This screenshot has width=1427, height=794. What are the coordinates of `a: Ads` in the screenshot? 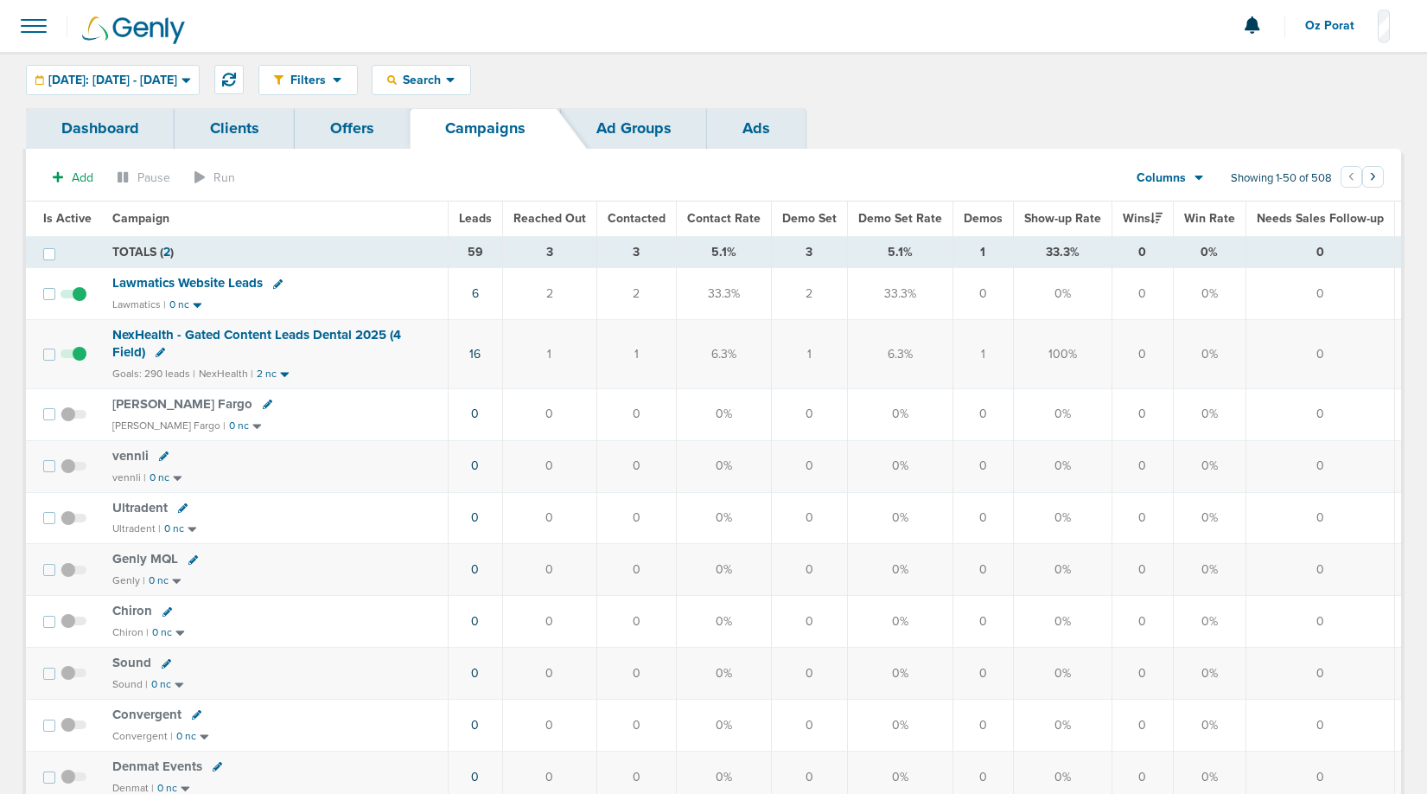 It's located at (756, 128).